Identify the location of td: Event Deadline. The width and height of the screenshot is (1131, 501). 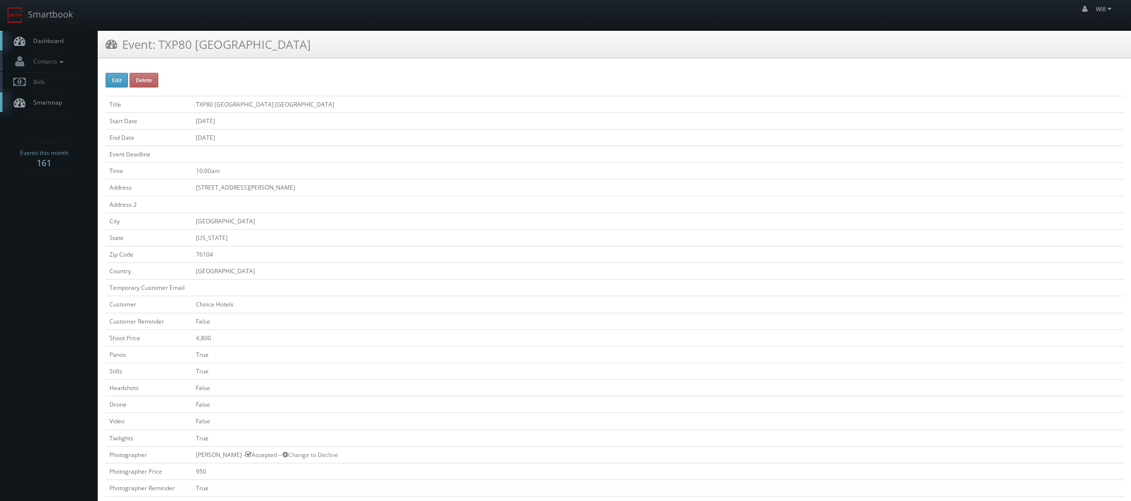
(148, 154).